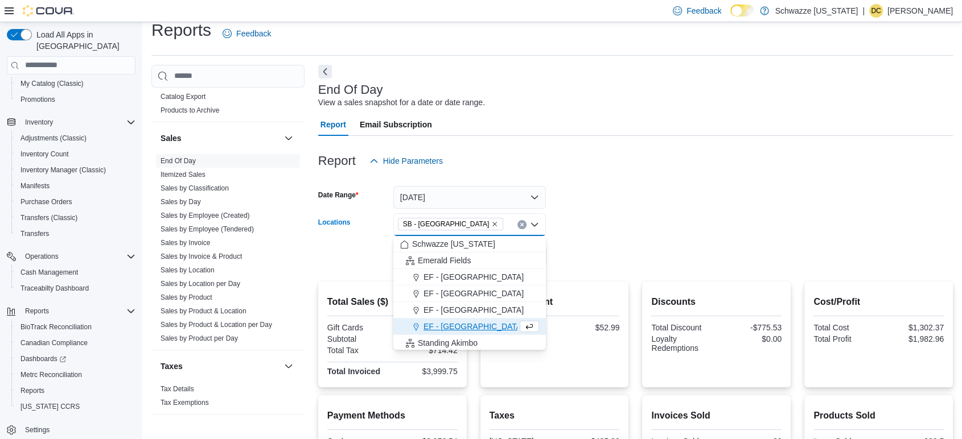 The image size is (962, 439). What do you see at coordinates (470, 261) in the screenshot?
I see `button: Emerald Fields` at bounding box center [470, 261].